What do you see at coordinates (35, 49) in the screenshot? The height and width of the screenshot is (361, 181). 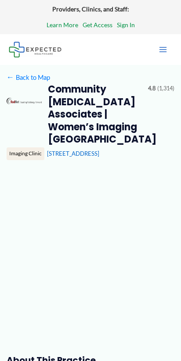 I see `img: Expected Healthcare Logo - side, dark font, small` at bounding box center [35, 49].